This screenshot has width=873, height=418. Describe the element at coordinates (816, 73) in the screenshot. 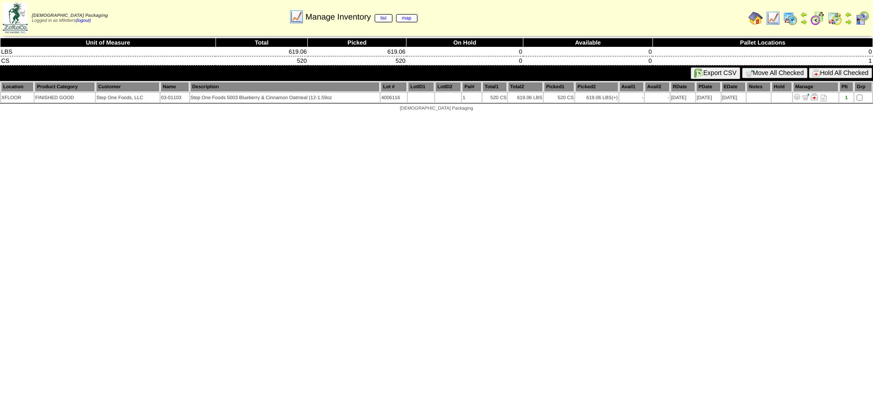

I see `img: hold.gif` at that location.